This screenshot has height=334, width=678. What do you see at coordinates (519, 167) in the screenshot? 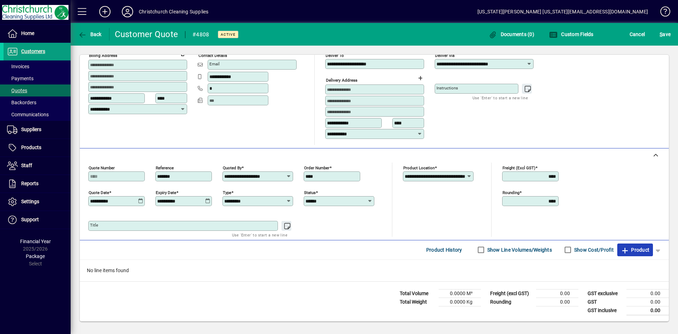
I see `mat-label: Freight (excl GST)` at bounding box center [519, 167].